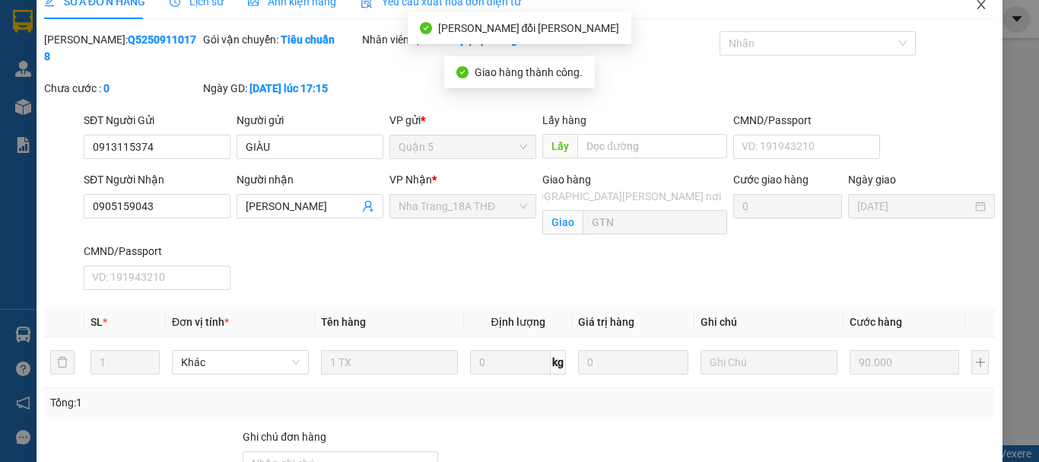 The height and width of the screenshot is (462, 1039). What do you see at coordinates (463, 120) in the screenshot?
I see `div: VP gửi` at bounding box center [463, 120].